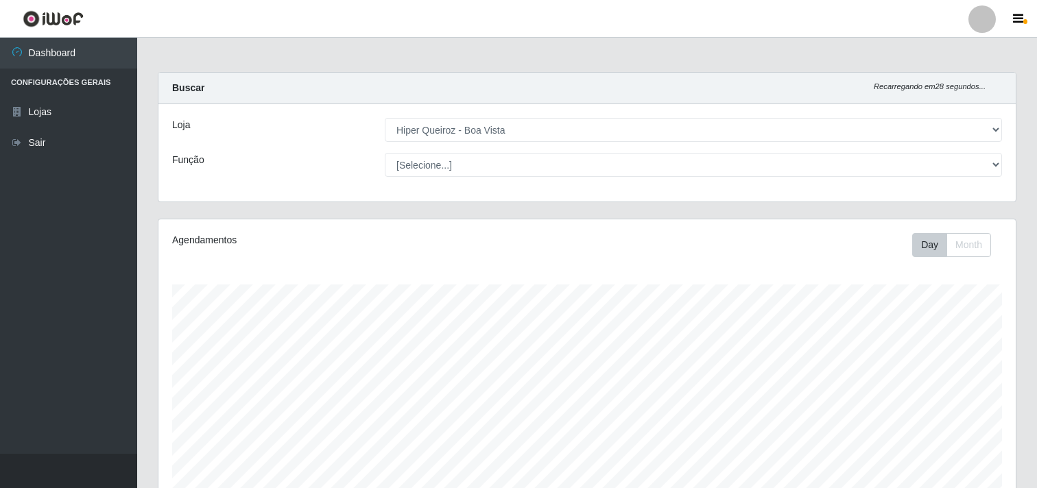 The image size is (1037, 488). I want to click on strong: Buscar, so click(188, 88).